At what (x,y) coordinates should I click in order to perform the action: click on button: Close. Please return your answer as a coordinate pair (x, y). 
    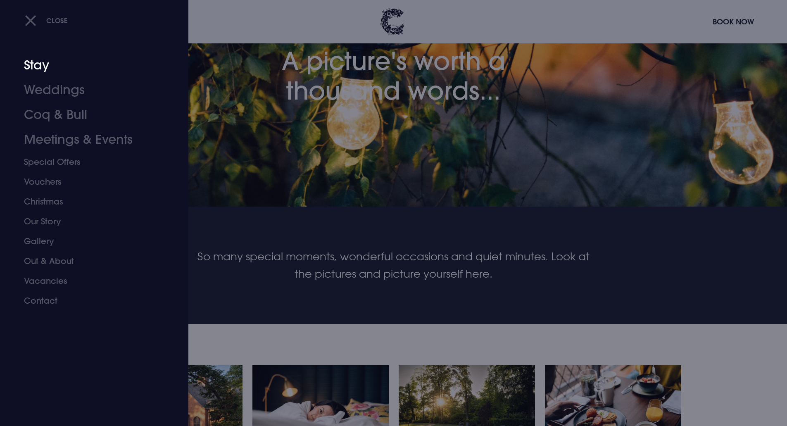
    Looking at the image, I should click on (46, 20).